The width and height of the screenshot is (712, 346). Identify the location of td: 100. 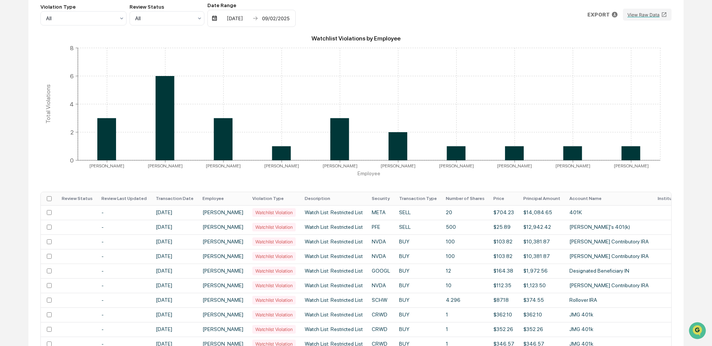
(465, 256).